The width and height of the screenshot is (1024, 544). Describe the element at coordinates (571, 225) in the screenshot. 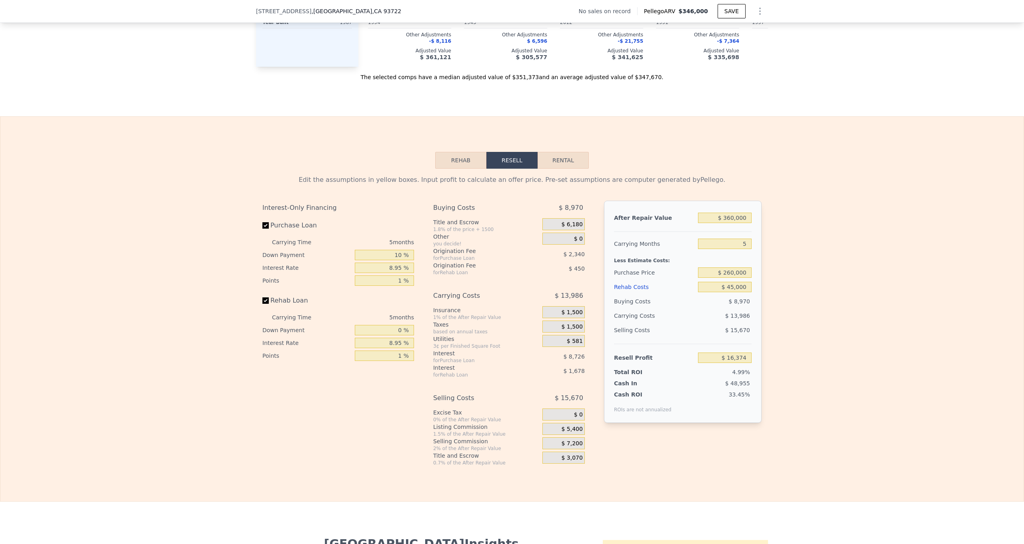

I see `span: $ 6,180` at that location.